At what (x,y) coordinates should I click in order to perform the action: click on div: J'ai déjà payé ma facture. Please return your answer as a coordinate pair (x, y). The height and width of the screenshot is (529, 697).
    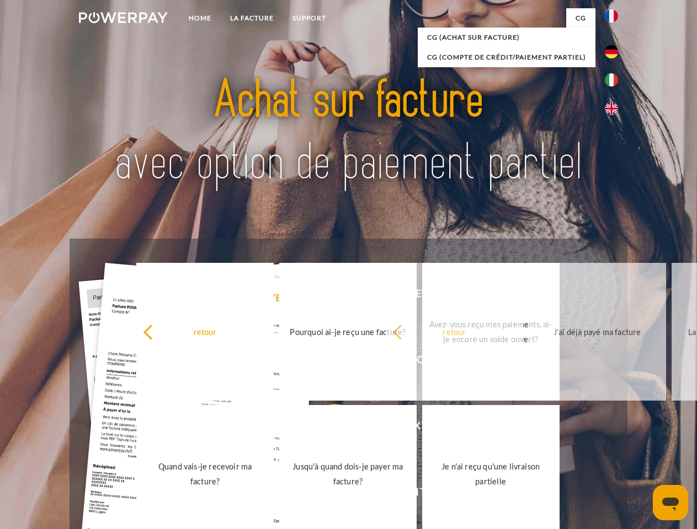
    Looking at the image, I should click on (597, 331).